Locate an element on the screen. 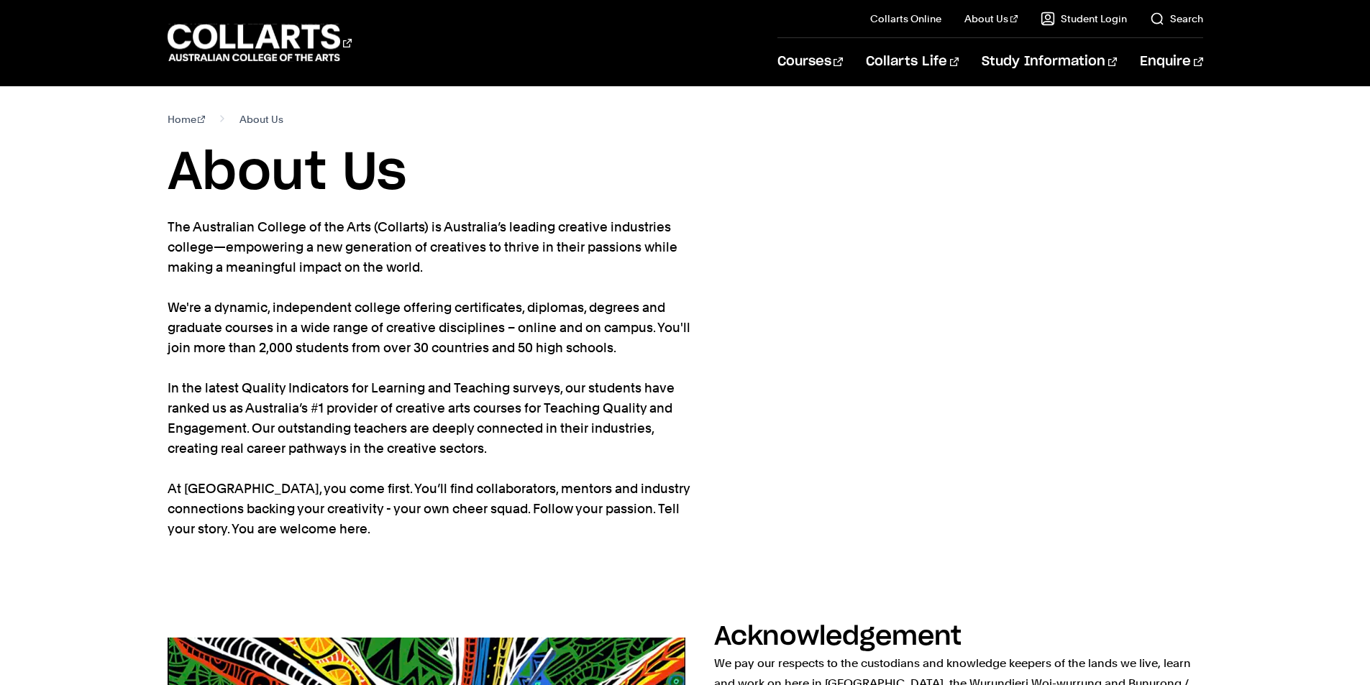 This screenshot has width=1370, height=685. a: About Us is located at coordinates (991, 19).